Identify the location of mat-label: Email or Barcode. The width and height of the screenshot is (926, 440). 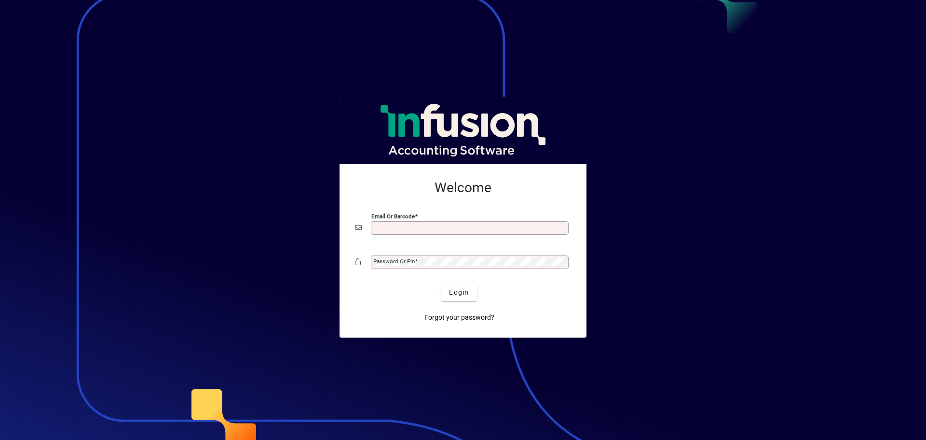
(393, 216).